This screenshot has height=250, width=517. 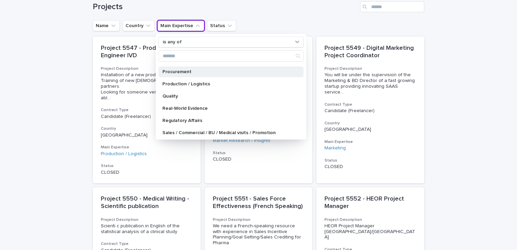 I want to click on button: Status, so click(x=222, y=26).